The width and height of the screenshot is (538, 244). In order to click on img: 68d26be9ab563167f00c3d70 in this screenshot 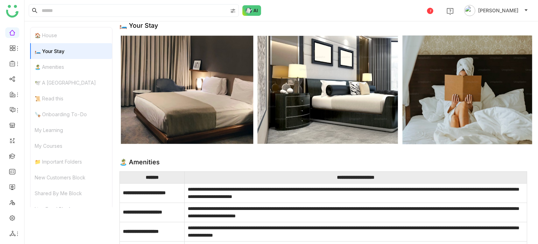, I will do `click(326, 89)`.